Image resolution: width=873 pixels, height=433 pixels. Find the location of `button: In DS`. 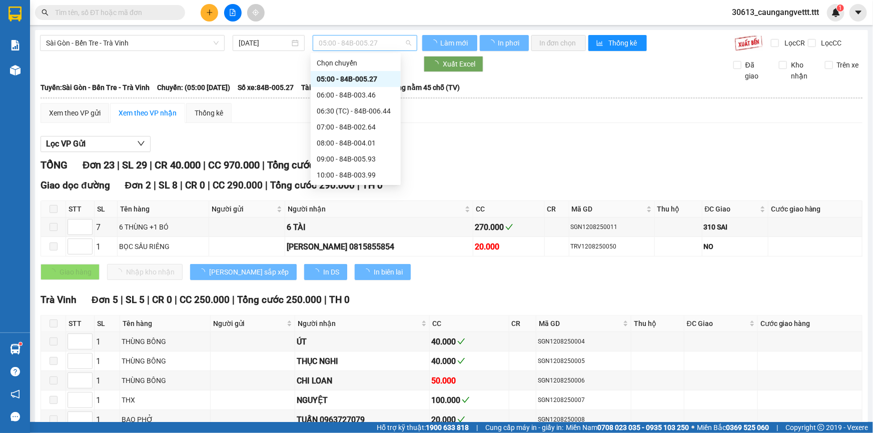

button: In DS is located at coordinates (326, 272).